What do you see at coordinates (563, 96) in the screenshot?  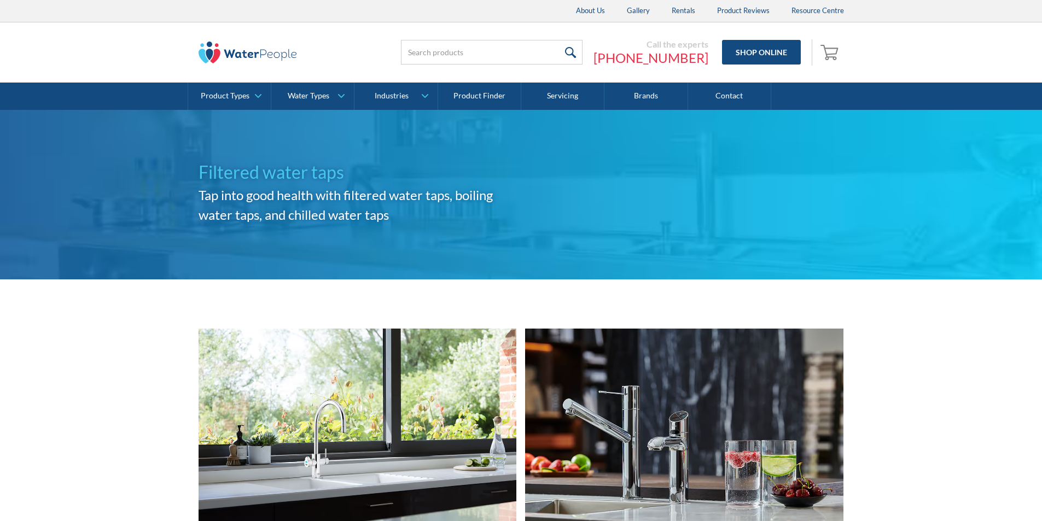 I see `a: Servicing` at bounding box center [563, 96].